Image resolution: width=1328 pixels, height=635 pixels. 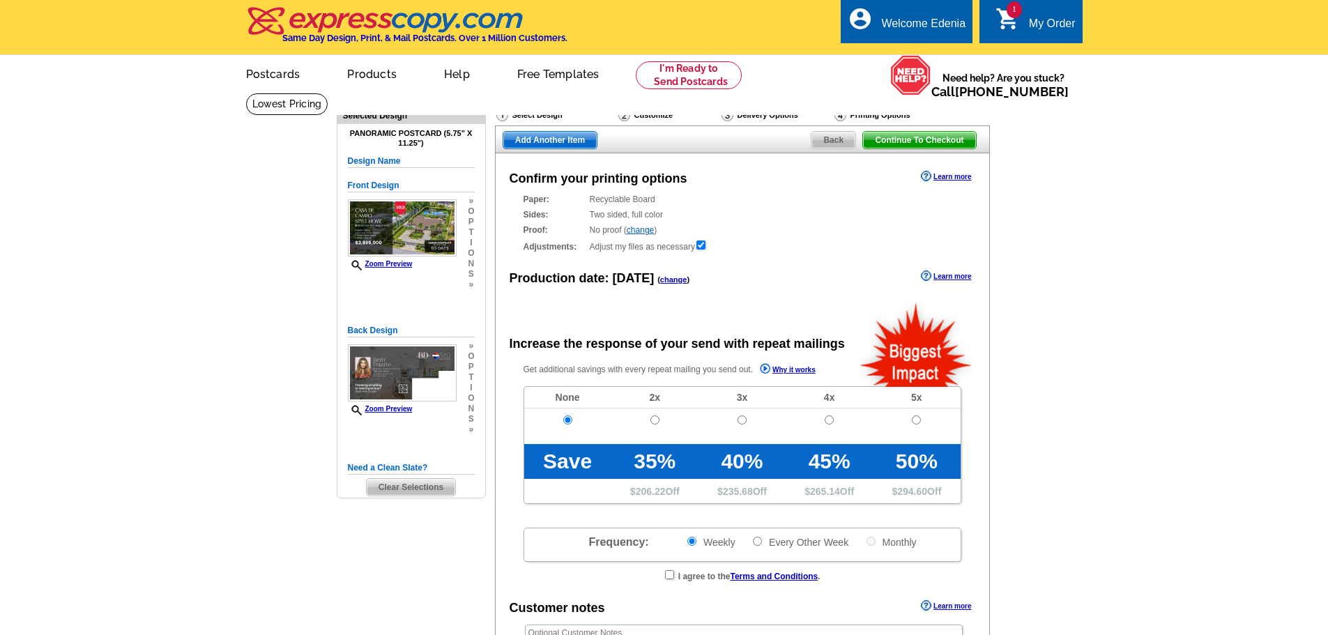 I want to click on span: 235.68, so click(x=738, y=491).